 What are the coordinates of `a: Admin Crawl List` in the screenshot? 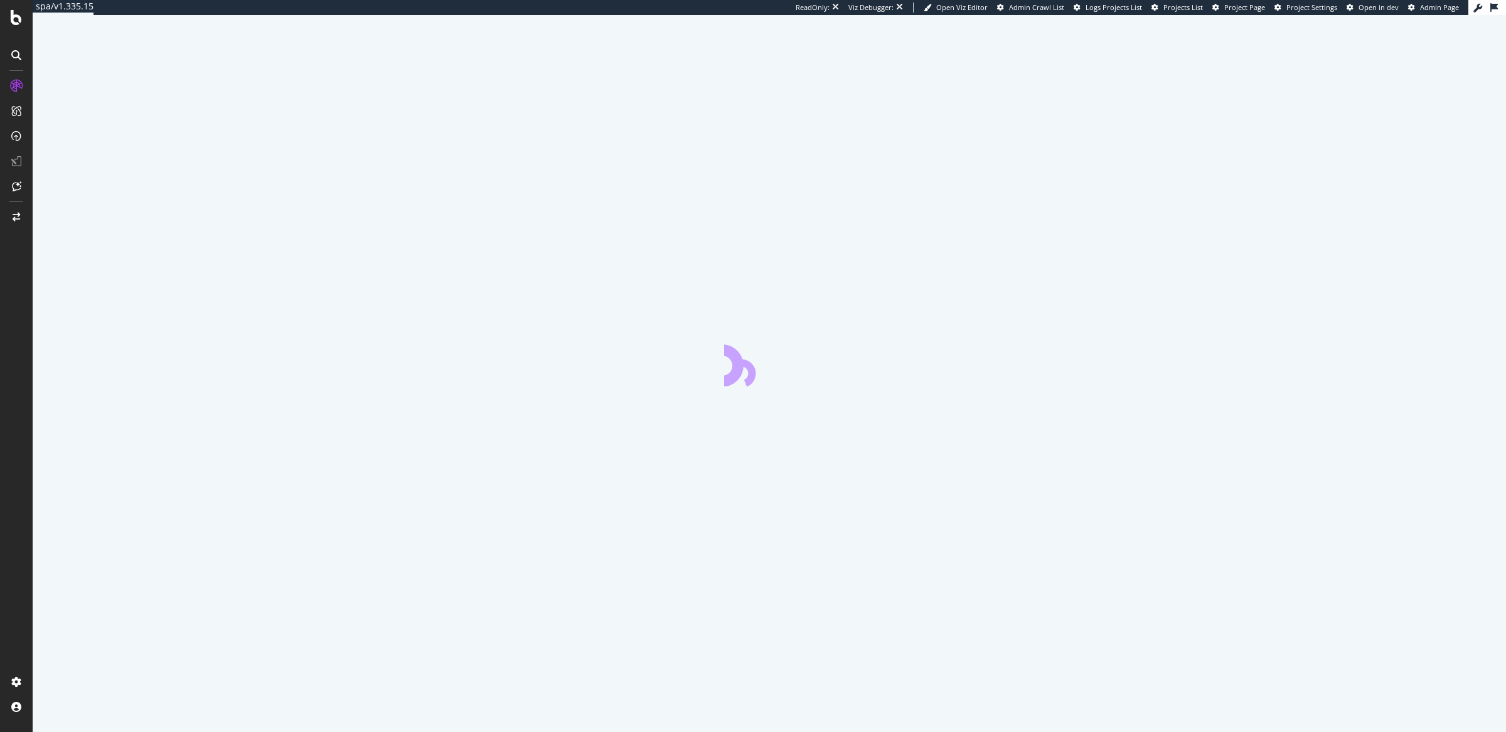 It's located at (1030, 8).